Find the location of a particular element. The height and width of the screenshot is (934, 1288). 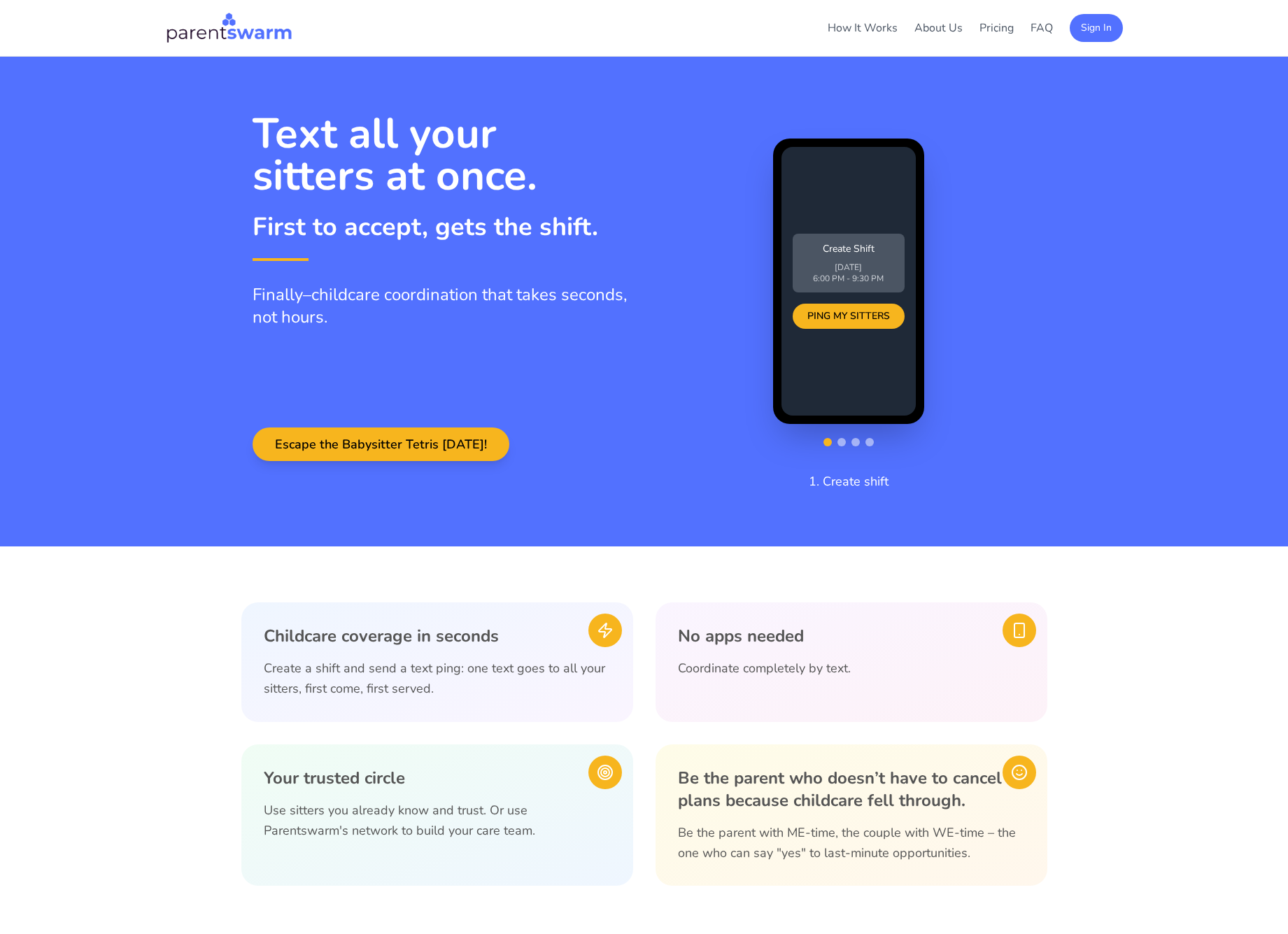

a: Pricing is located at coordinates (996, 28).